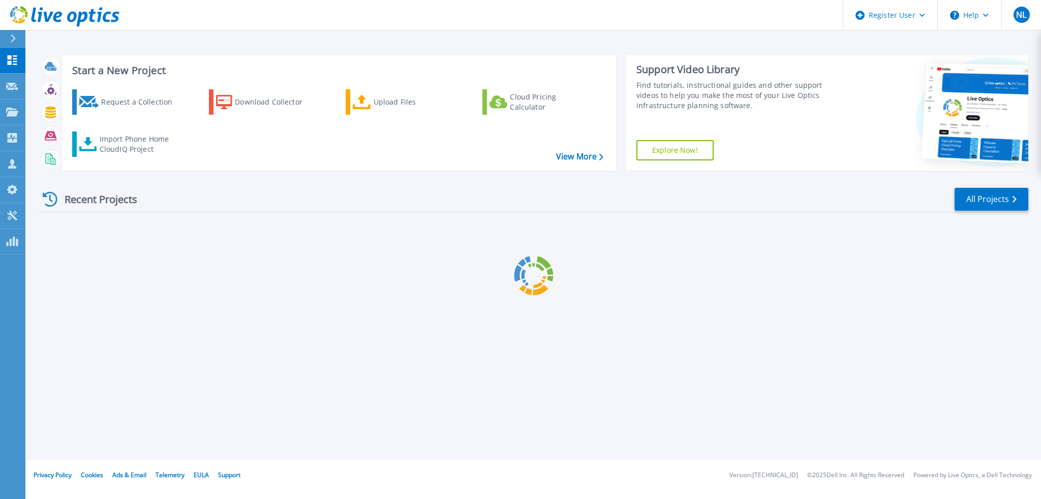 This screenshot has width=1041, height=499. I want to click on h3: Start a New Project, so click(337, 71).